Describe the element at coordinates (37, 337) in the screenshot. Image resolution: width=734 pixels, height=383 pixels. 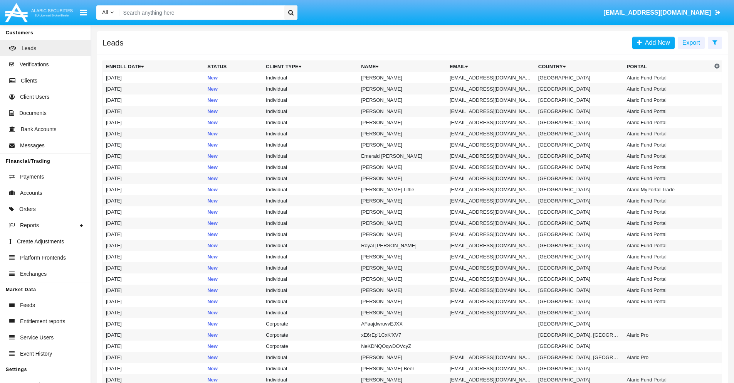
I see `span: Service Users` at that location.